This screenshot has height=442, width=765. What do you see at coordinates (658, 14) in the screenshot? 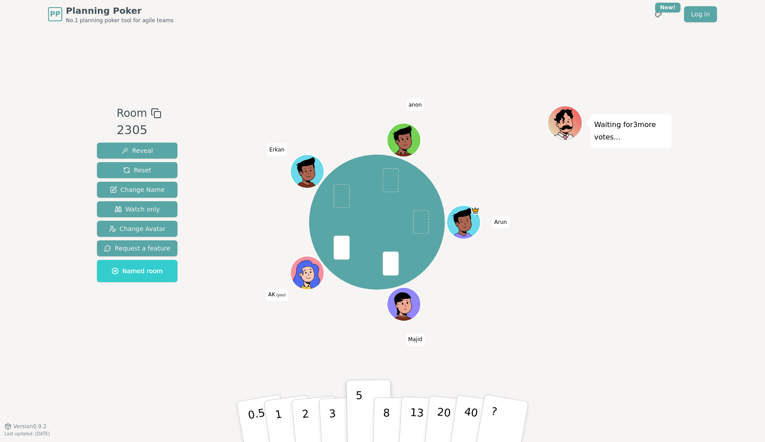
I see `button: New!` at bounding box center [658, 14].